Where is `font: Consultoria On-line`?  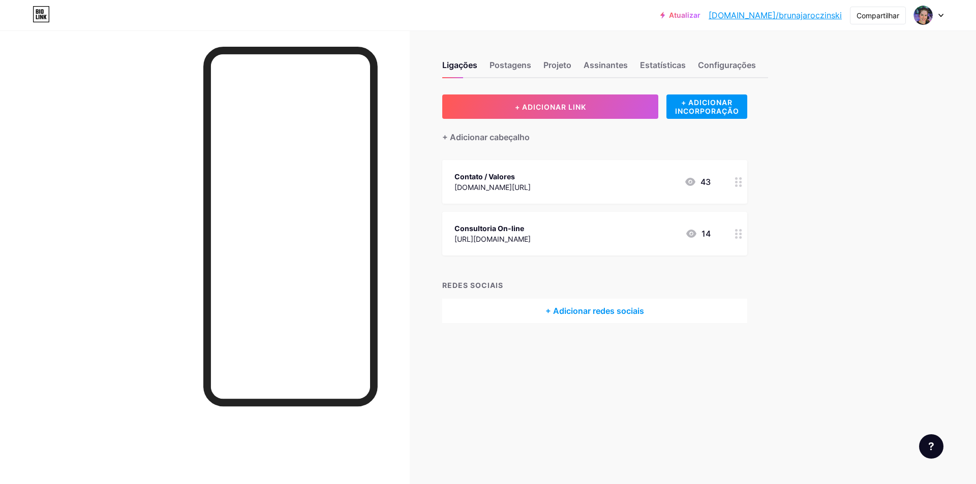 font: Consultoria On-line is located at coordinates (489, 228).